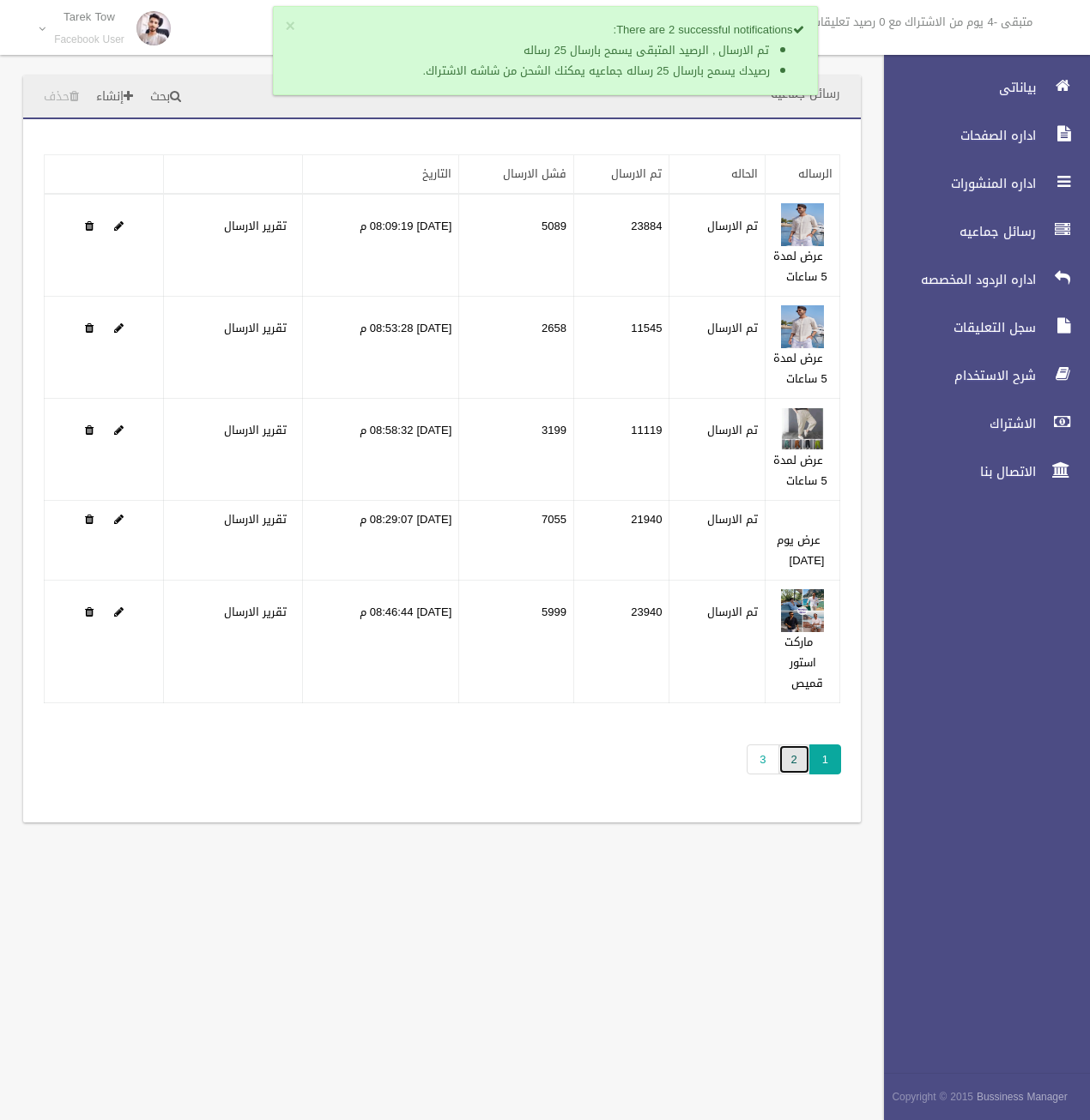 The image size is (1090, 1120). I want to click on span: سجل التعليقات, so click(955, 327).